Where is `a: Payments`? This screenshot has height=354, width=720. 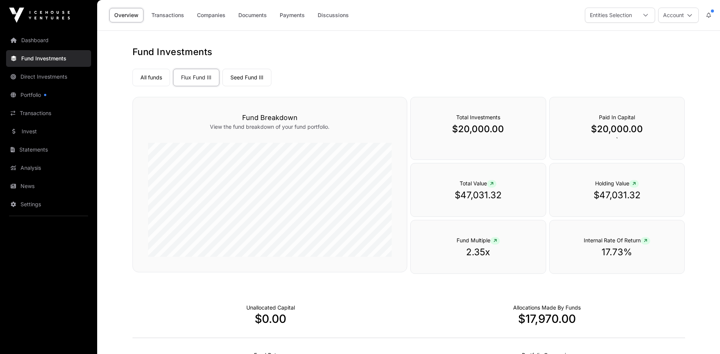
a: Payments is located at coordinates (292, 15).